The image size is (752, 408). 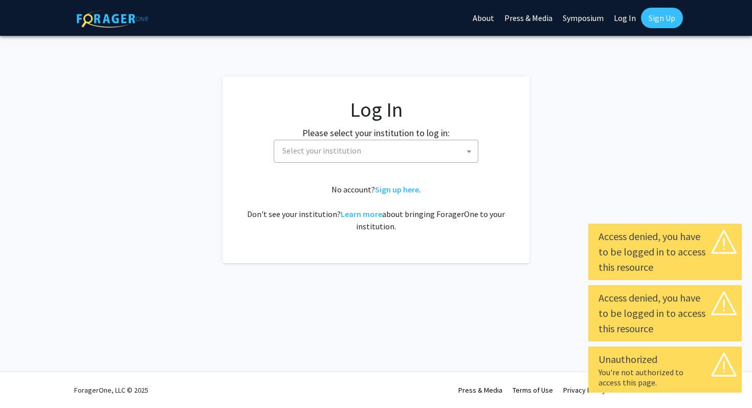 What do you see at coordinates (480, 390) in the screenshot?
I see `a: Press & Media` at bounding box center [480, 390].